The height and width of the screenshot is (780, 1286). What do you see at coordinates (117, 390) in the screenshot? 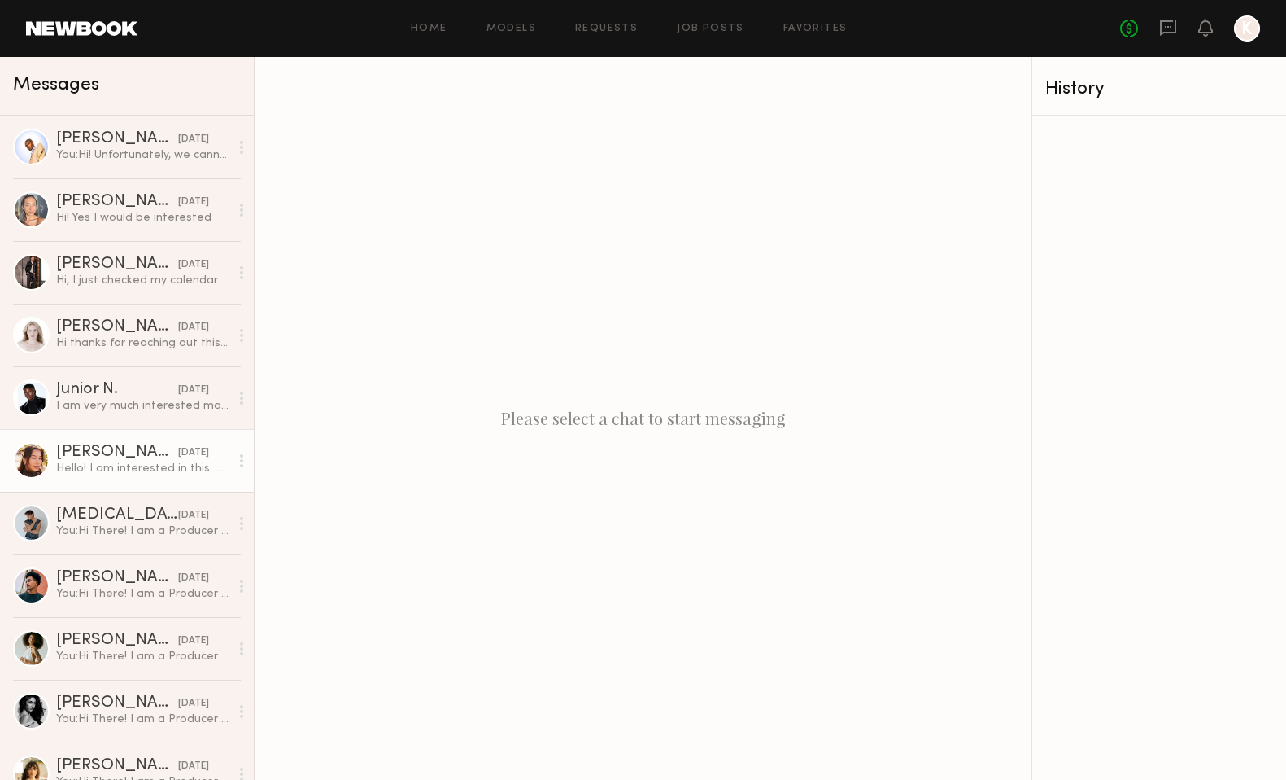
I see `div: Junior N.` at bounding box center [117, 390].